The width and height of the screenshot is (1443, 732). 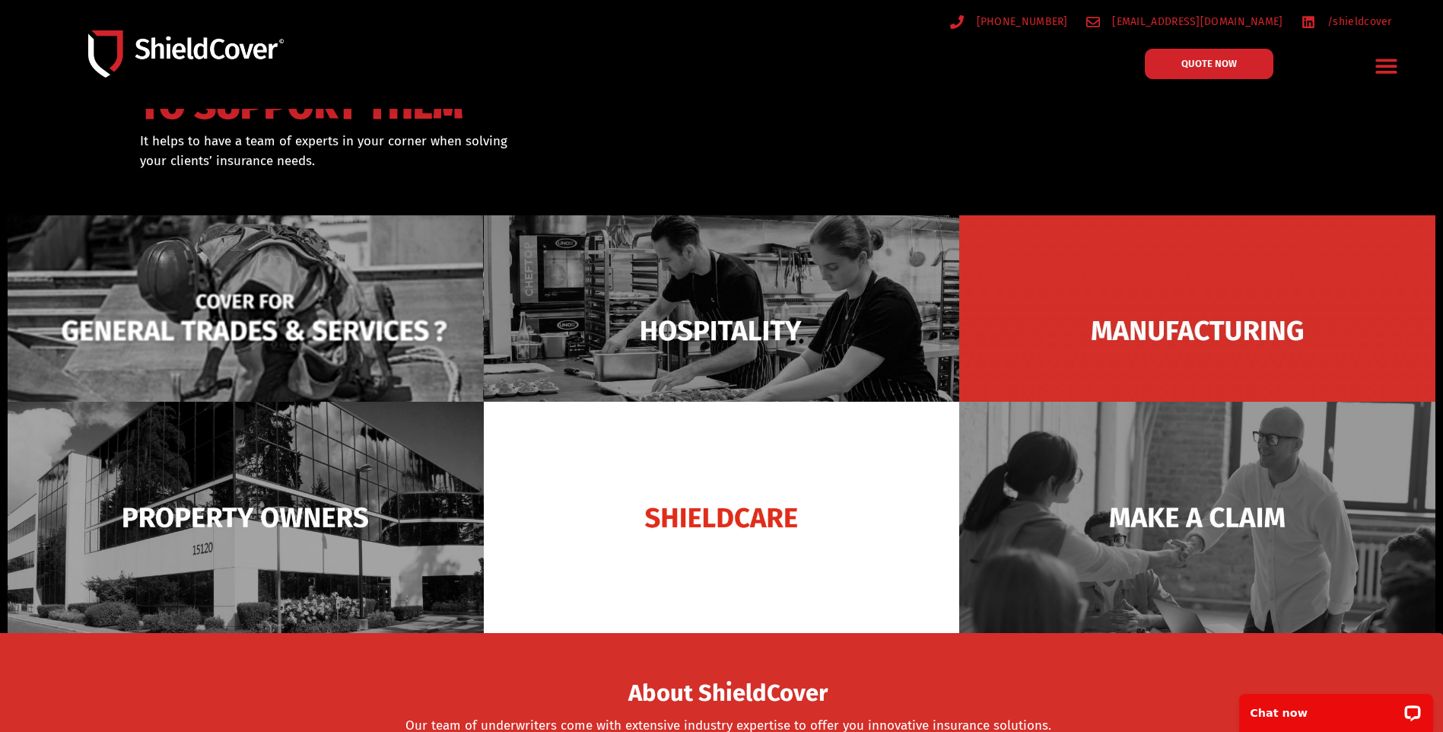 What do you see at coordinates (1347, 21) in the screenshot?
I see `a: /shieldcover` at bounding box center [1347, 21].